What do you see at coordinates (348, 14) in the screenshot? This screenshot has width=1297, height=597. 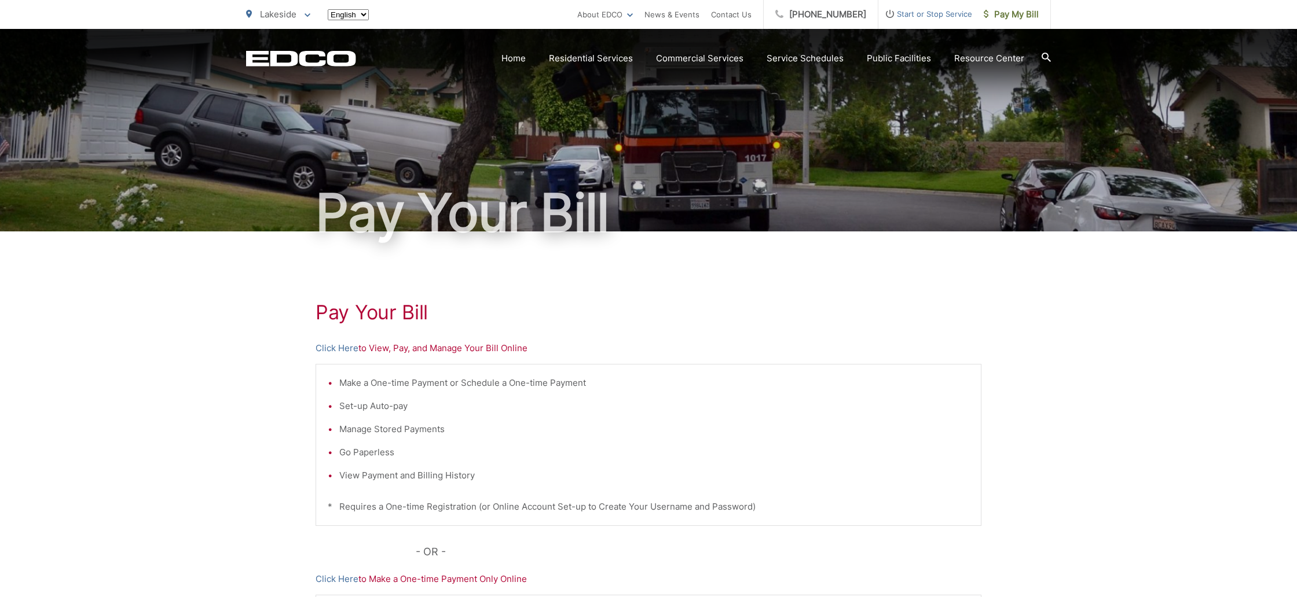 I see `select: Select a language` at bounding box center [348, 14].